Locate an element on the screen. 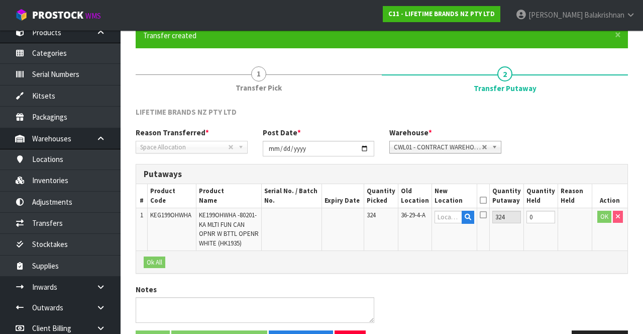 The width and height of the screenshot is (643, 334). span: ProStock is located at coordinates (58, 15).